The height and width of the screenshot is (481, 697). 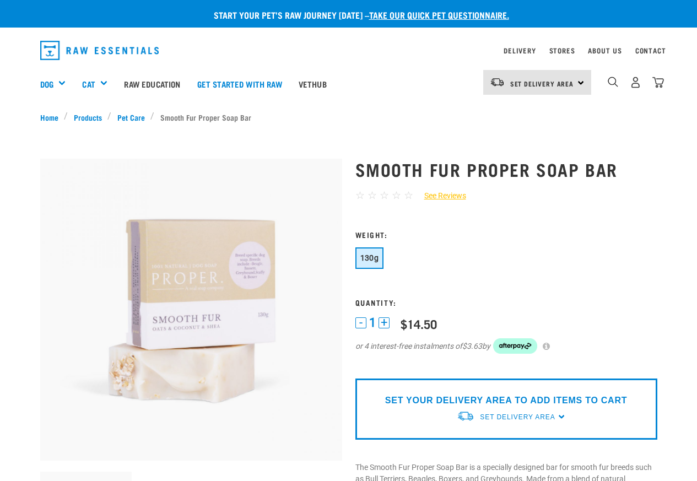 What do you see at coordinates (562, 50) in the screenshot?
I see `a: Stores` at bounding box center [562, 50].